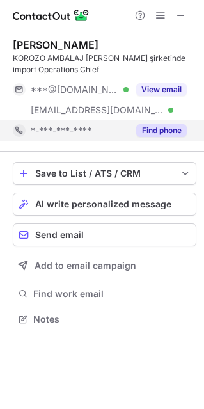  What do you see at coordinates (104, 173) in the screenshot?
I see `button: save-profile-one-click` at bounding box center [104, 173].